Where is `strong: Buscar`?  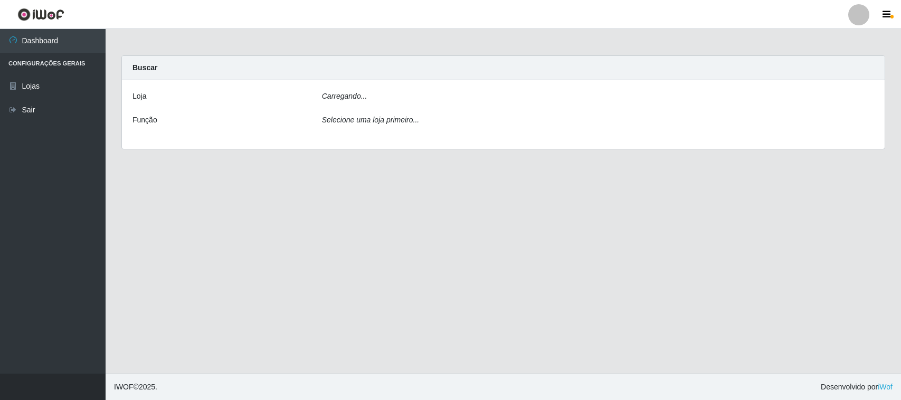
strong: Buscar is located at coordinates (145, 68).